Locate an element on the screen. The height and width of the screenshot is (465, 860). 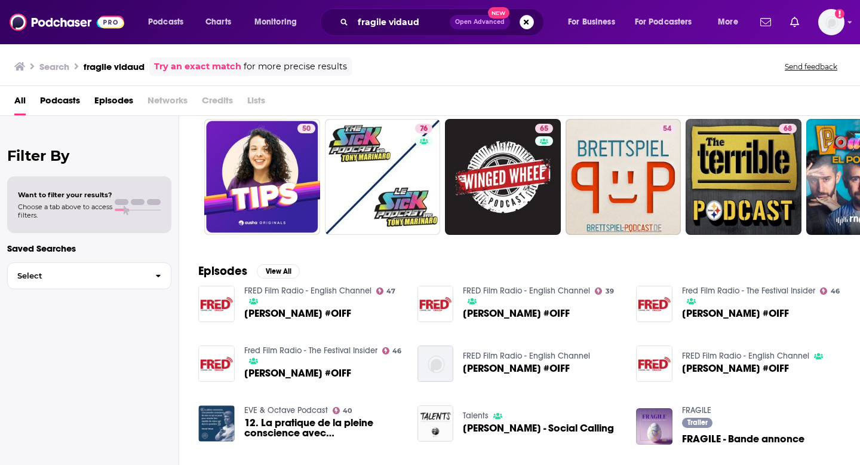
img: User Profile is located at coordinates (831, 22).